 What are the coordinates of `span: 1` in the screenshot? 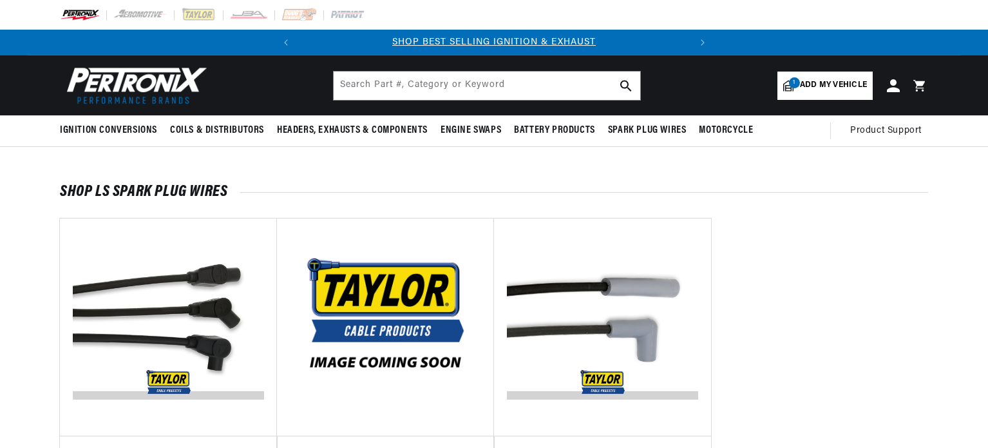 It's located at (794, 82).